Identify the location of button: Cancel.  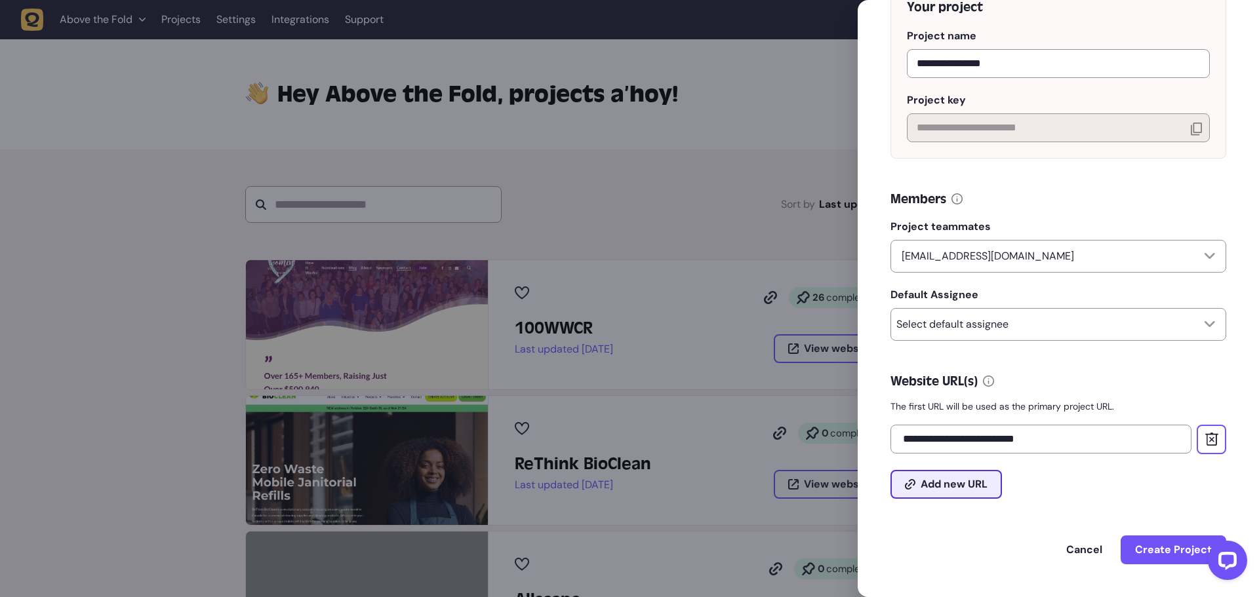
(1087, 550).